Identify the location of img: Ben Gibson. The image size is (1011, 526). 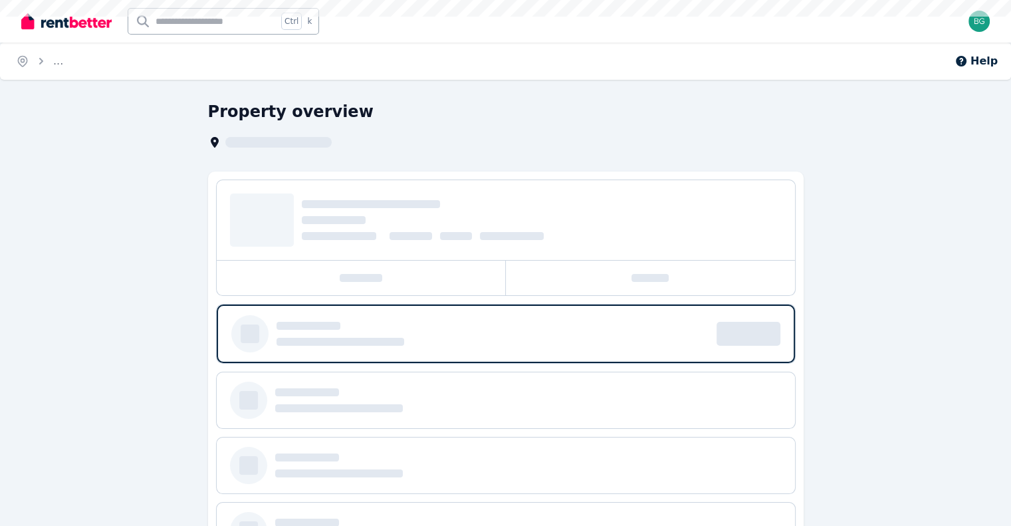
(979, 21).